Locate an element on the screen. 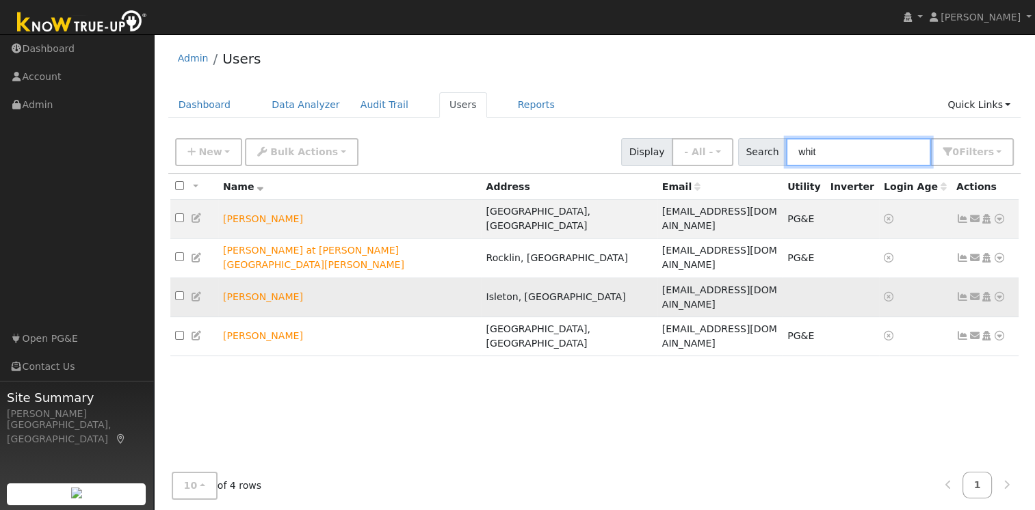 This screenshot has width=1035, height=510. span: Email is located at coordinates (681, 187).